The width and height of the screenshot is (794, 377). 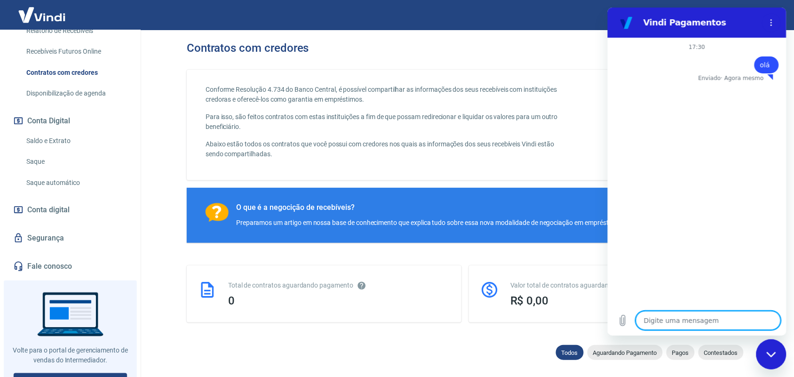 What do you see at coordinates (76, 93) in the screenshot?
I see `a: Disponibilização de agenda` at bounding box center [76, 93].